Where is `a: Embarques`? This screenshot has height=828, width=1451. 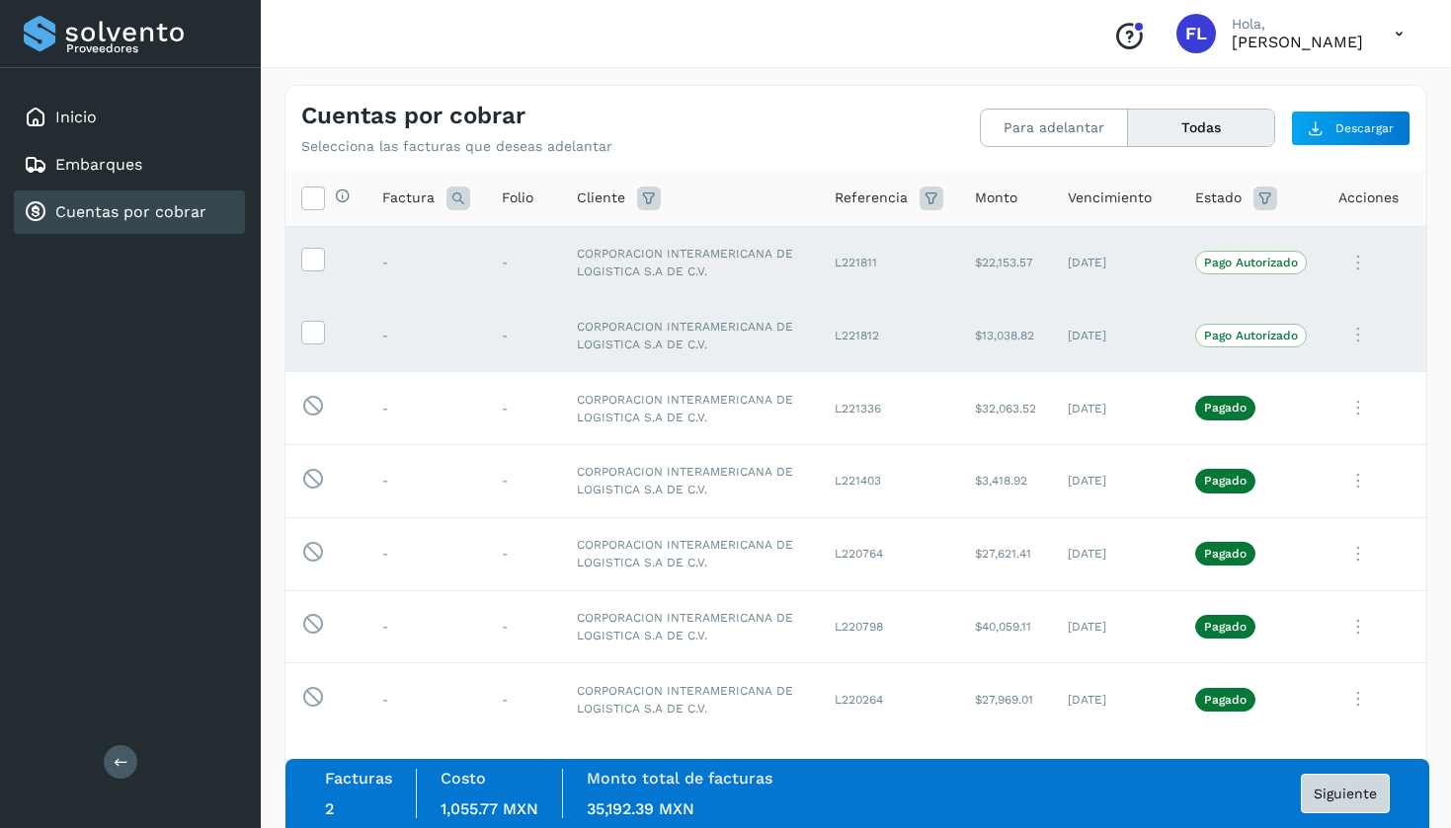 a: Embarques is located at coordinates (99, 164).